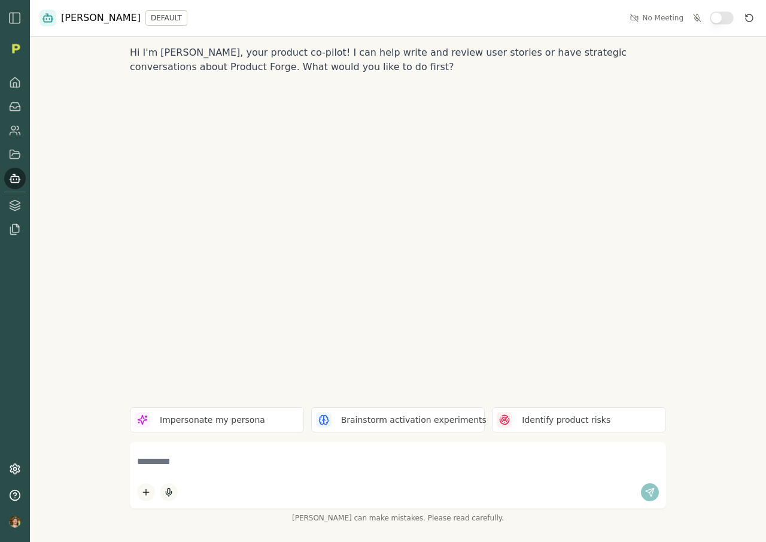 This screenshot has width=766, height=542. I want to click on button: Brainstorm activation experiments, so click(398, 420).